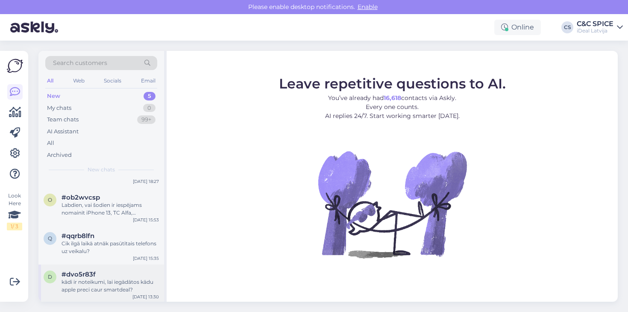  I want to click on div: C&C SPICE, so click(595, 24).